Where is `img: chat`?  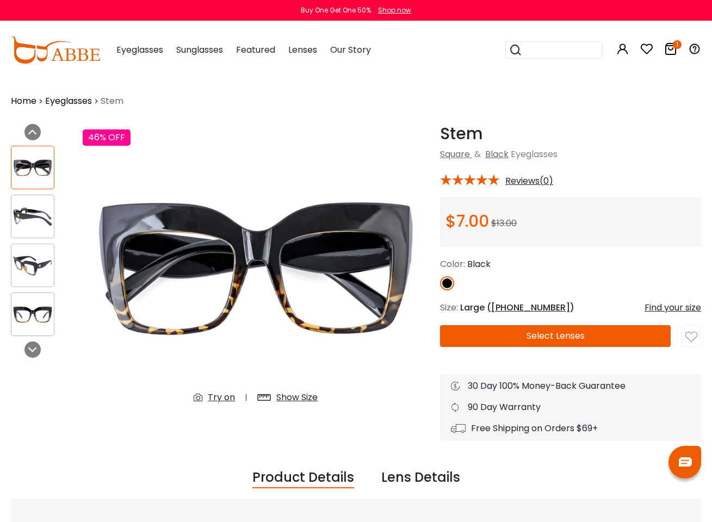
img: chat is located at coordinates (685, 462).